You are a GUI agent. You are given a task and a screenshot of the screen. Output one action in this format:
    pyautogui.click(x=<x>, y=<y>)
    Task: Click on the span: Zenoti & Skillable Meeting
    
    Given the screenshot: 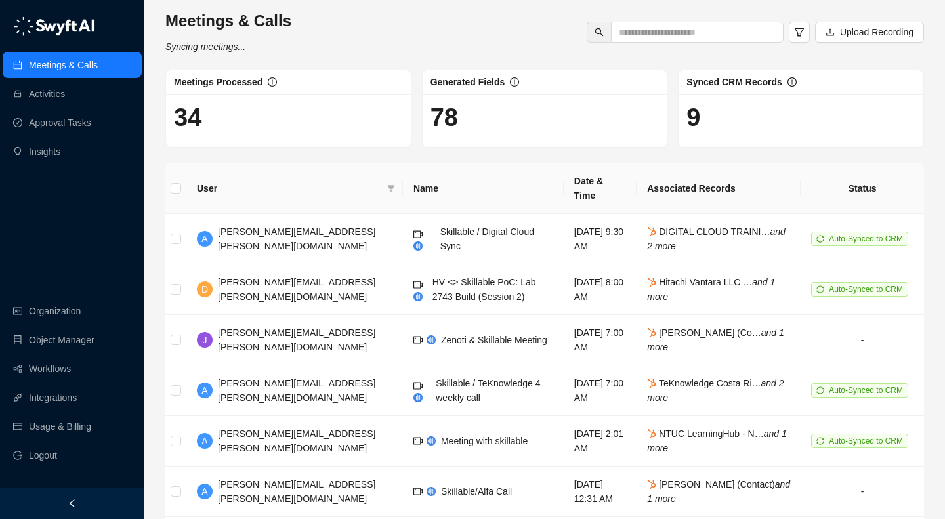 What is the action you would take?
    pyautogui.click(x=494, y=340)
    